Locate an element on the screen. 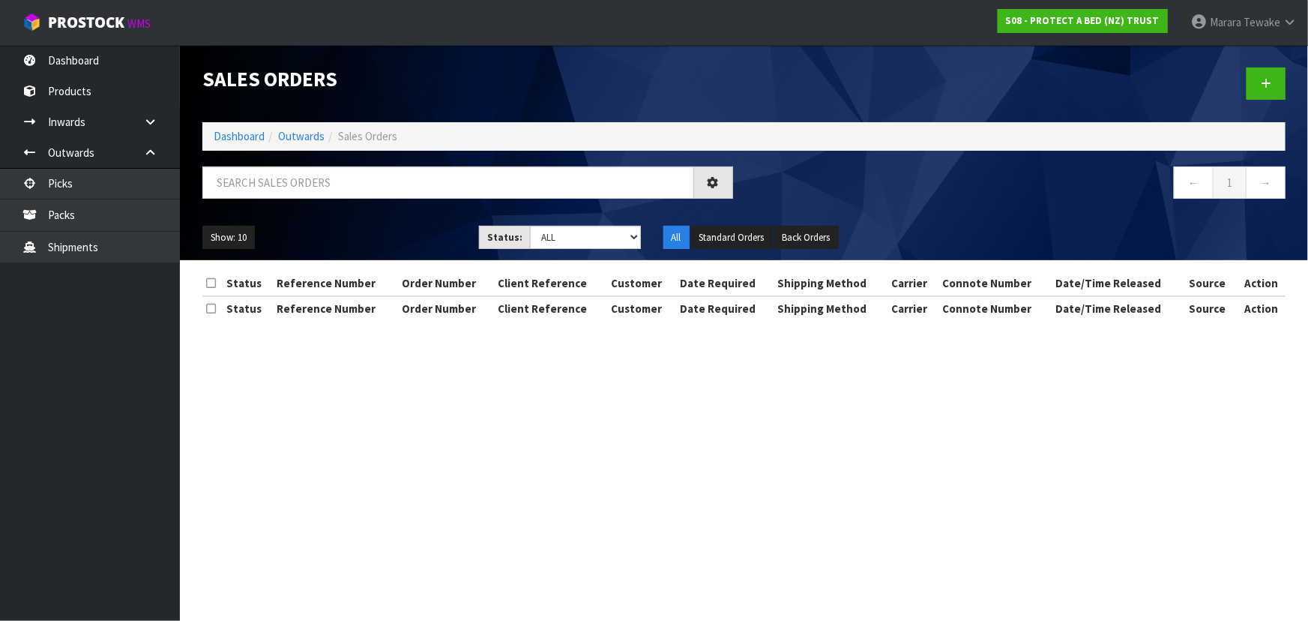 The image size is (1308, 621). strong: S08 - PROTECT A BED (NZ) TRUST is located at coordinates (1082, 20).